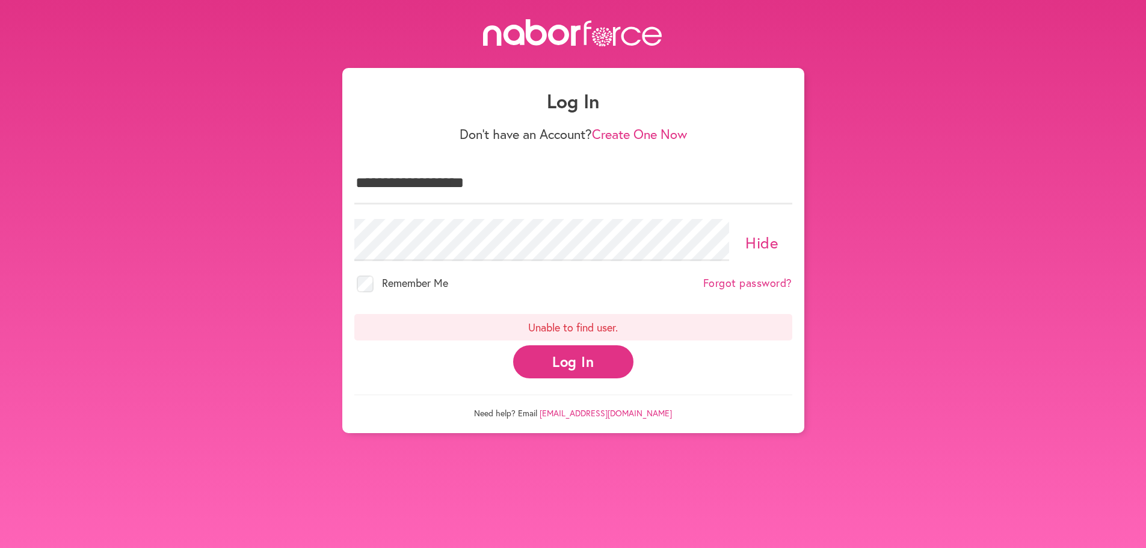 The width and height of the screenshot is (1146, 548). I want to click on a: Create One Now, so click(639, 134).